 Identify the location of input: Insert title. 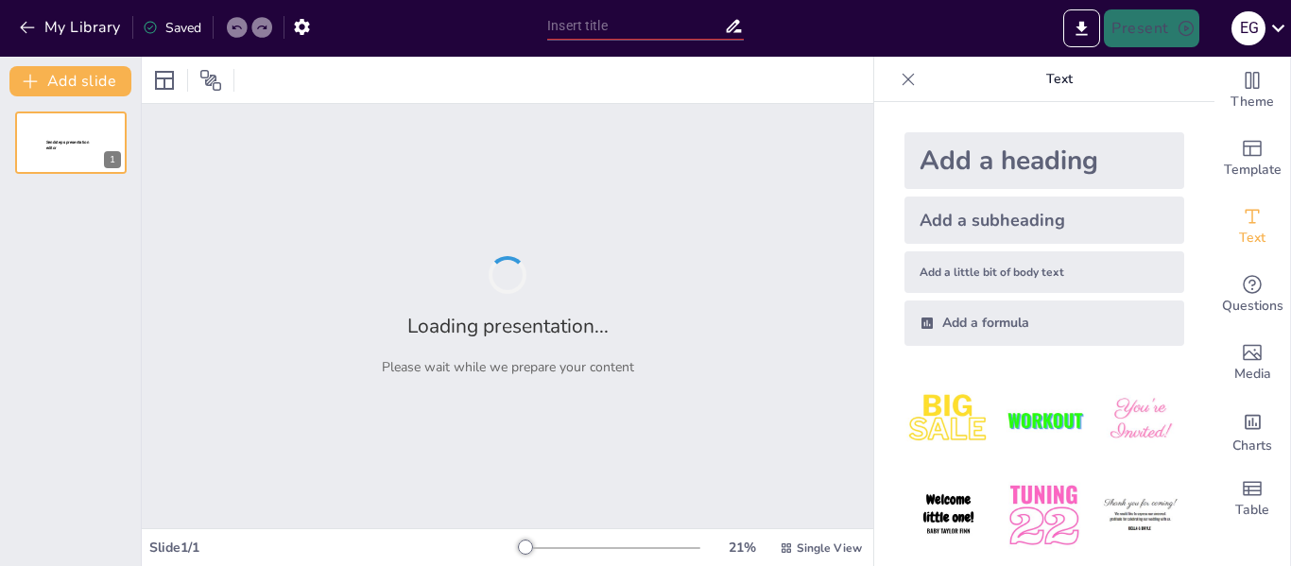
(635, 26).